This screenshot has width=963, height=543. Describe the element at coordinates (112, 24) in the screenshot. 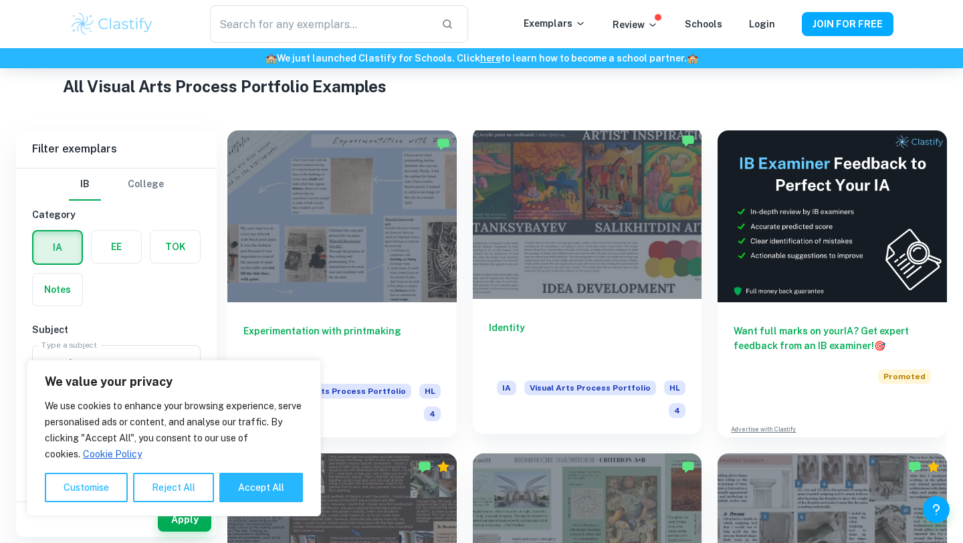

I see `img: Clastify logo` at that location.